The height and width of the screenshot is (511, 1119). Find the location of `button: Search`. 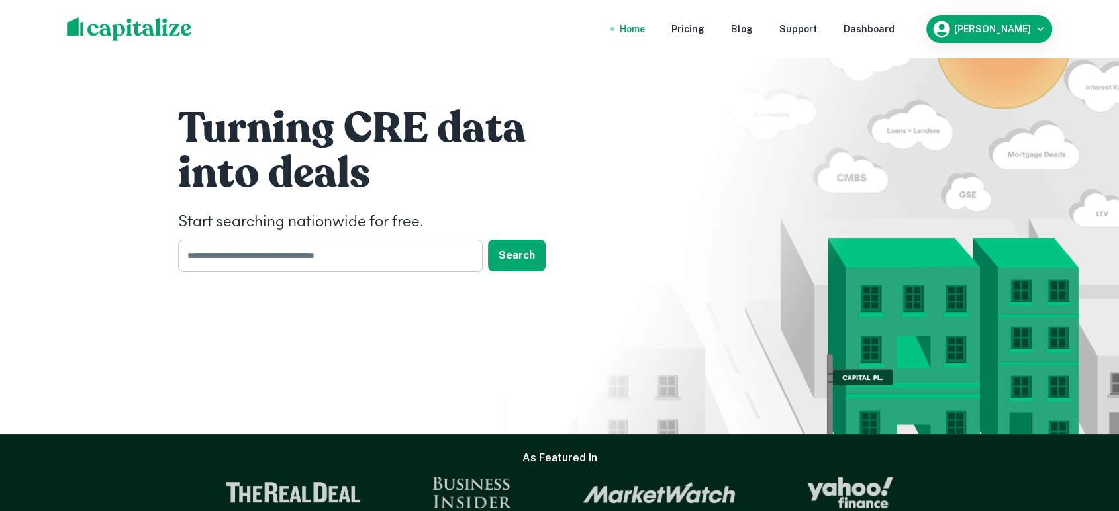

button: Search is located at coordinates (517, 256).